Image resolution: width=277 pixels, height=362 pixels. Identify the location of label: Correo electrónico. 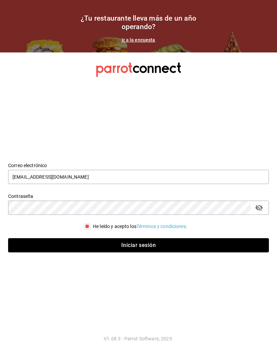
(139, 165).